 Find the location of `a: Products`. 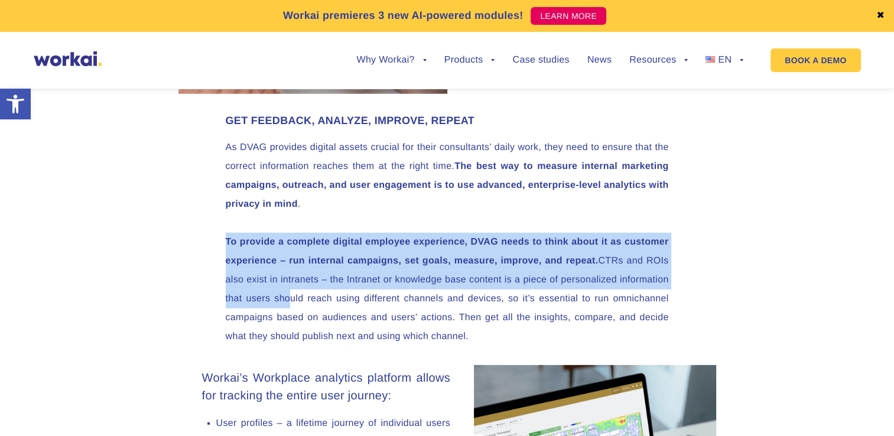

a: Products is located at coordinates (470, 60).